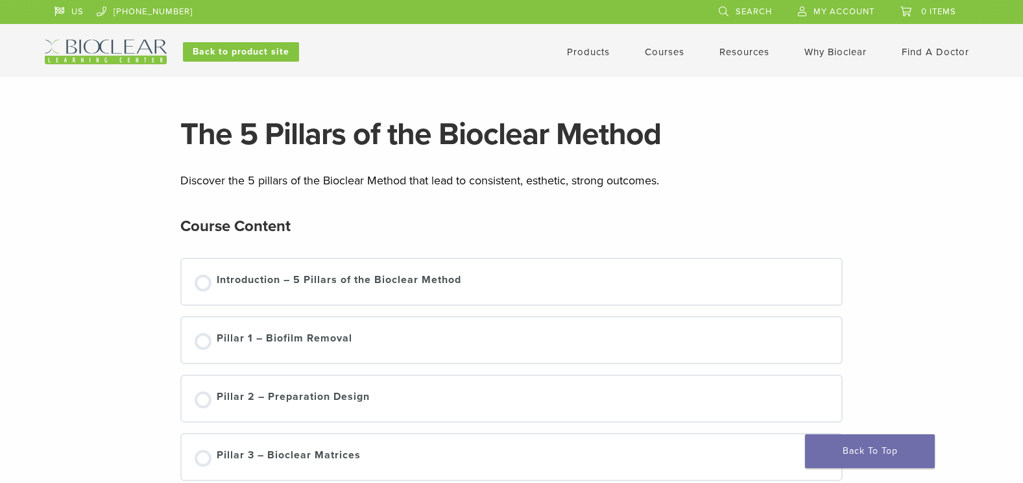  Describe the element at coordinates (106, 52) in the screenshot. I see `img: Bioclear` at that location.